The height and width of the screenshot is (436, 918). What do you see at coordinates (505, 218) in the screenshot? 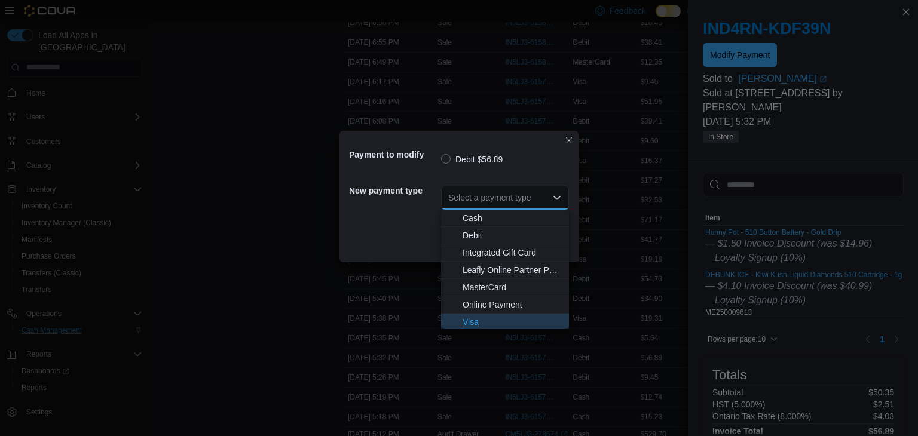
I see `button: Cash` at bounding box center [505, 218].